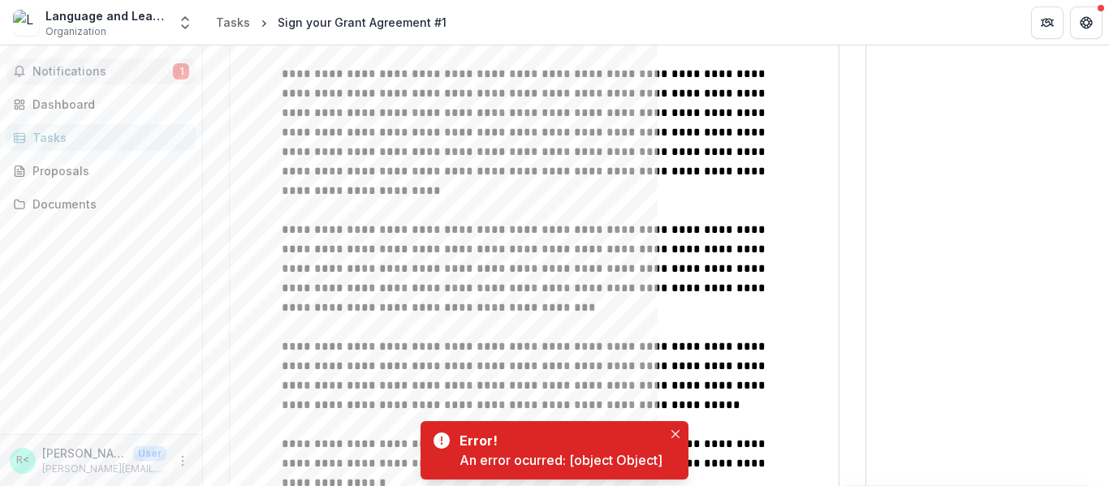 The width and height of the screenshot is (1109, 486). I want to click on a: Dashboard, so click(101, 104).